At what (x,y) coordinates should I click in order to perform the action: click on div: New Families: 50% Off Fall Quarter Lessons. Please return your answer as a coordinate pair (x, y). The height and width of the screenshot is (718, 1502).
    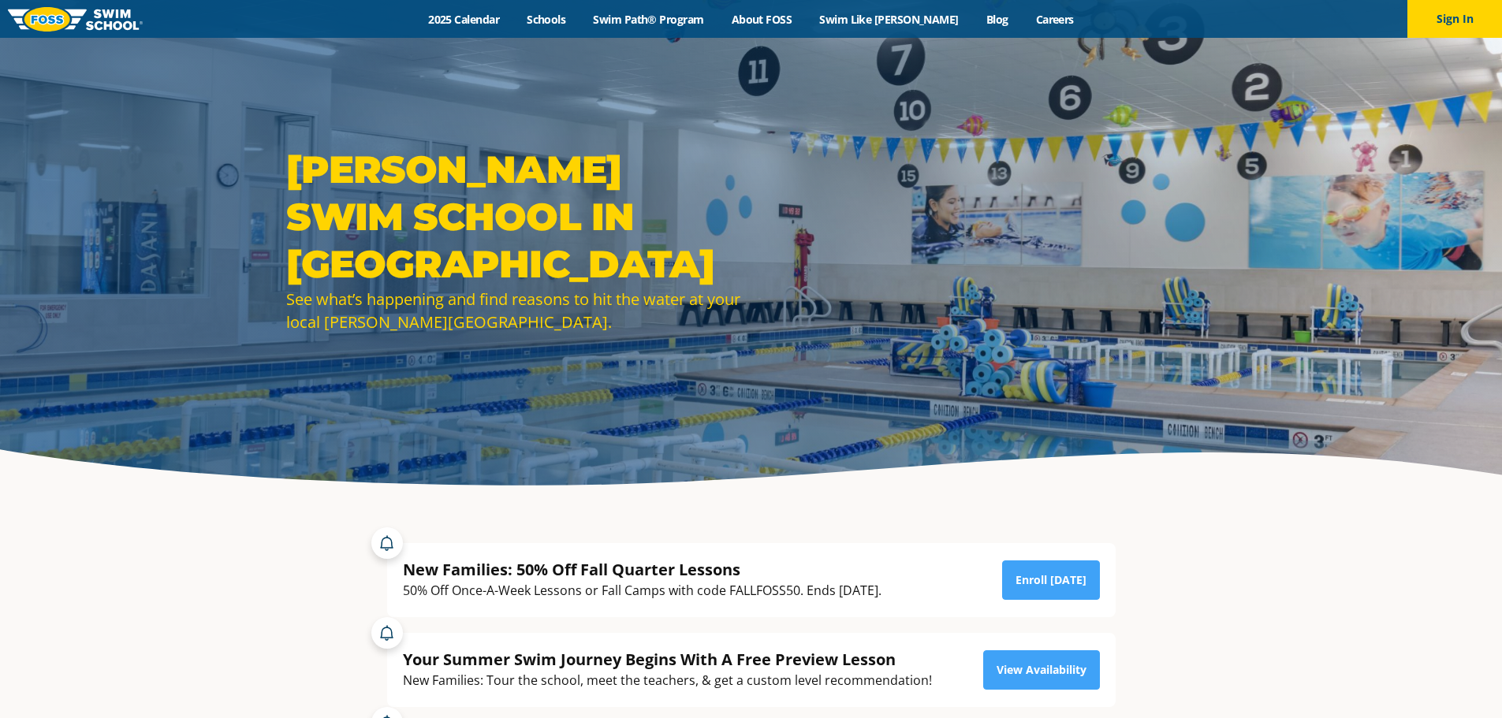
    Looking at the image, I should click on (642, 569).